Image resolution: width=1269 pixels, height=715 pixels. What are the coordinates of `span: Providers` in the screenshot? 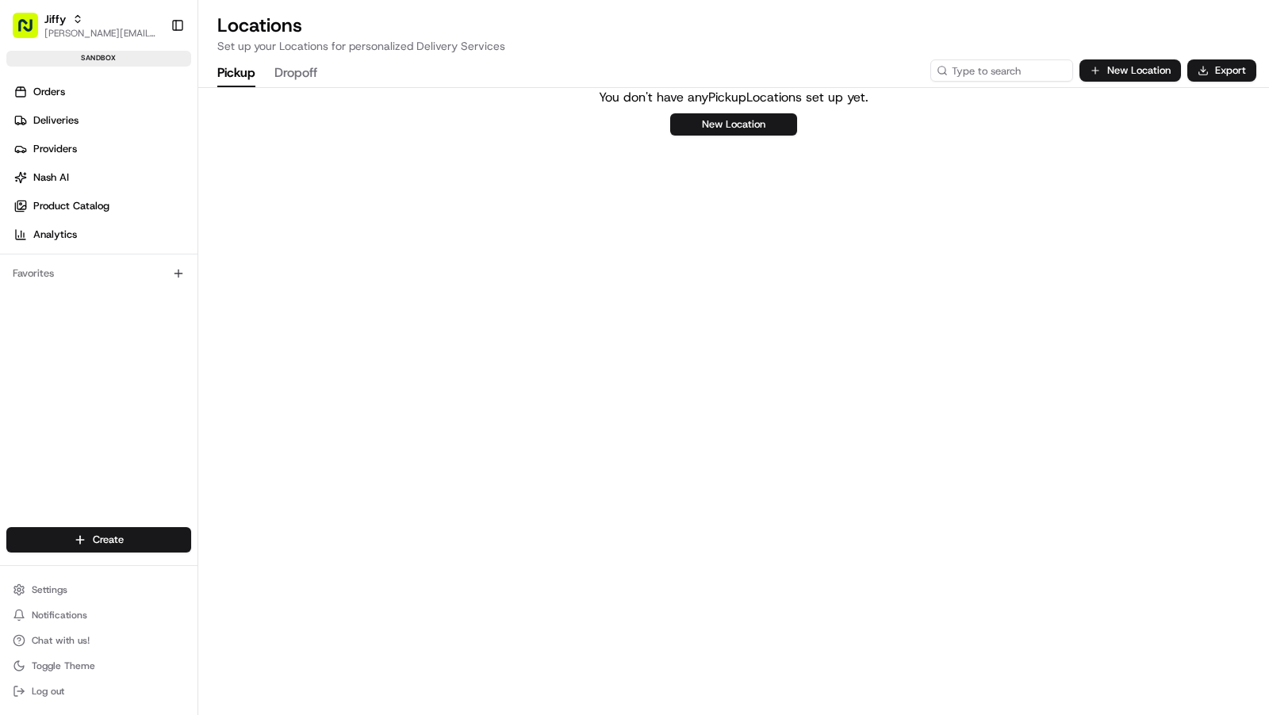 It's located at (55, 149).